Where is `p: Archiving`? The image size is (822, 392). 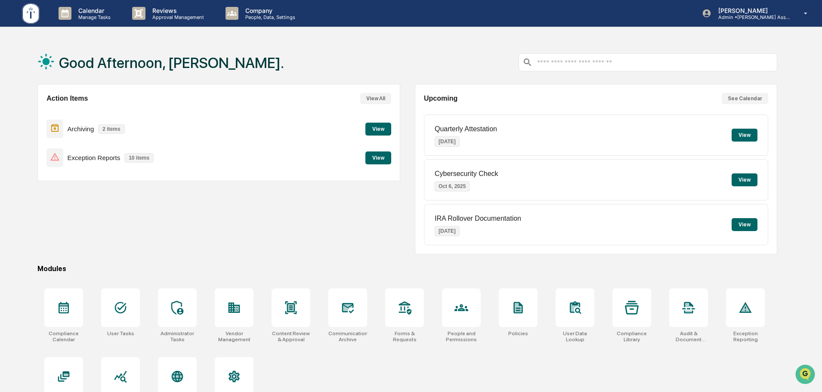 p: Archiving is located at coordinates (81, 129).